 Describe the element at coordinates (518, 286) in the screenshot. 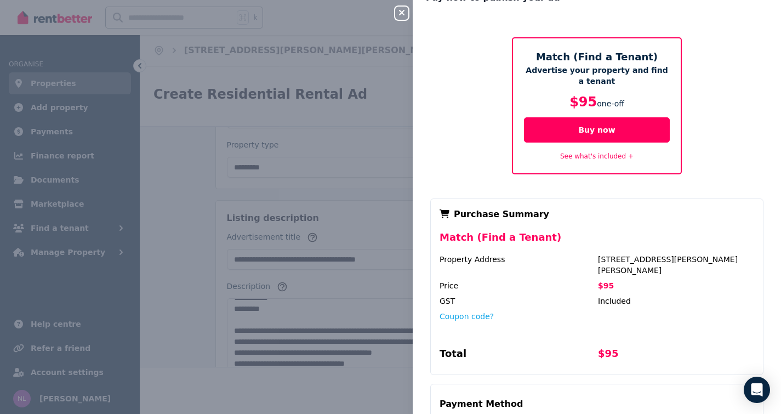

I see `div: Price` at that location.